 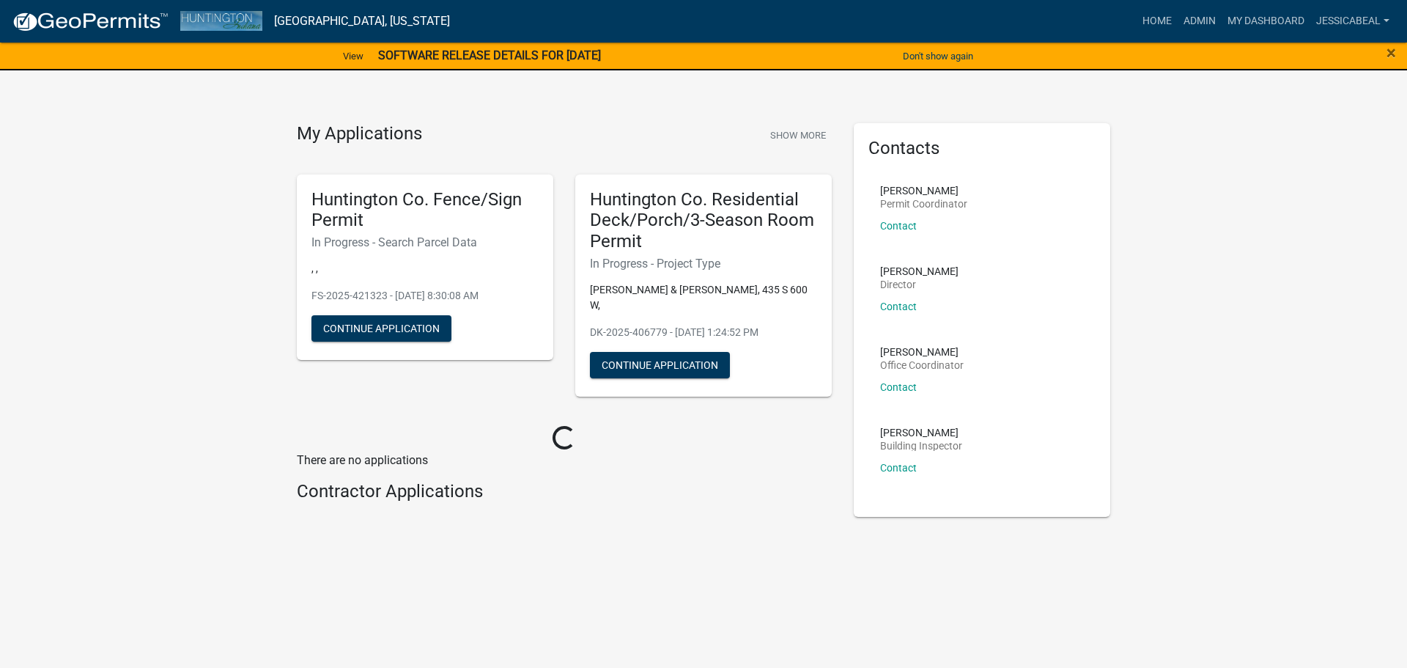 What do you see at coordinates (703, 221) in the screenshot?
I see `h5: Huntington Co. Residential Deck/Porch/3-Season Room Permit` at bounding box center [703, 221].